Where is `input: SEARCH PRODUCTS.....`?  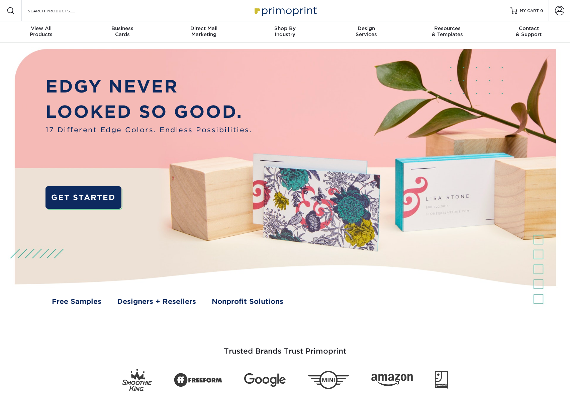 input: SEARCH PRODUCTS..... is located at coordinates (59, 11).